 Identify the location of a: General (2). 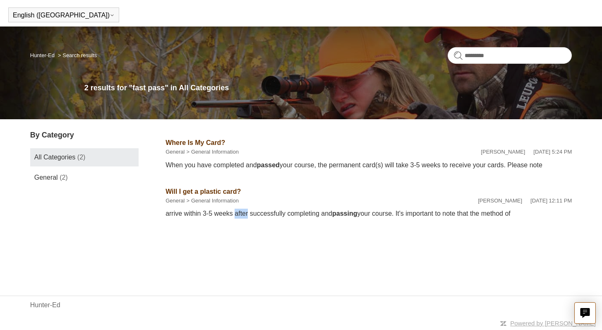
(84, 178).